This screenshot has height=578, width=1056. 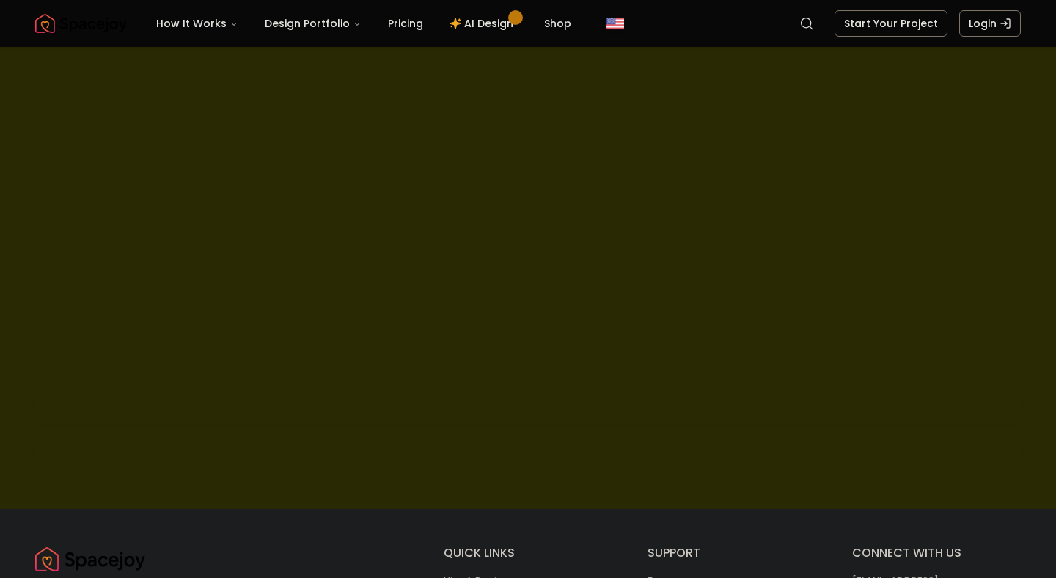 I want to click on a: Shop, so click(x=558, y=23).